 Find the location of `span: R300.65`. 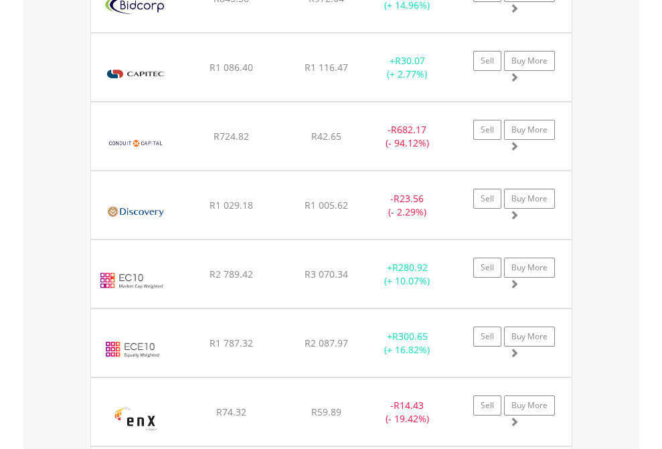

span: R300.65 is located at coordinates (409, 336).